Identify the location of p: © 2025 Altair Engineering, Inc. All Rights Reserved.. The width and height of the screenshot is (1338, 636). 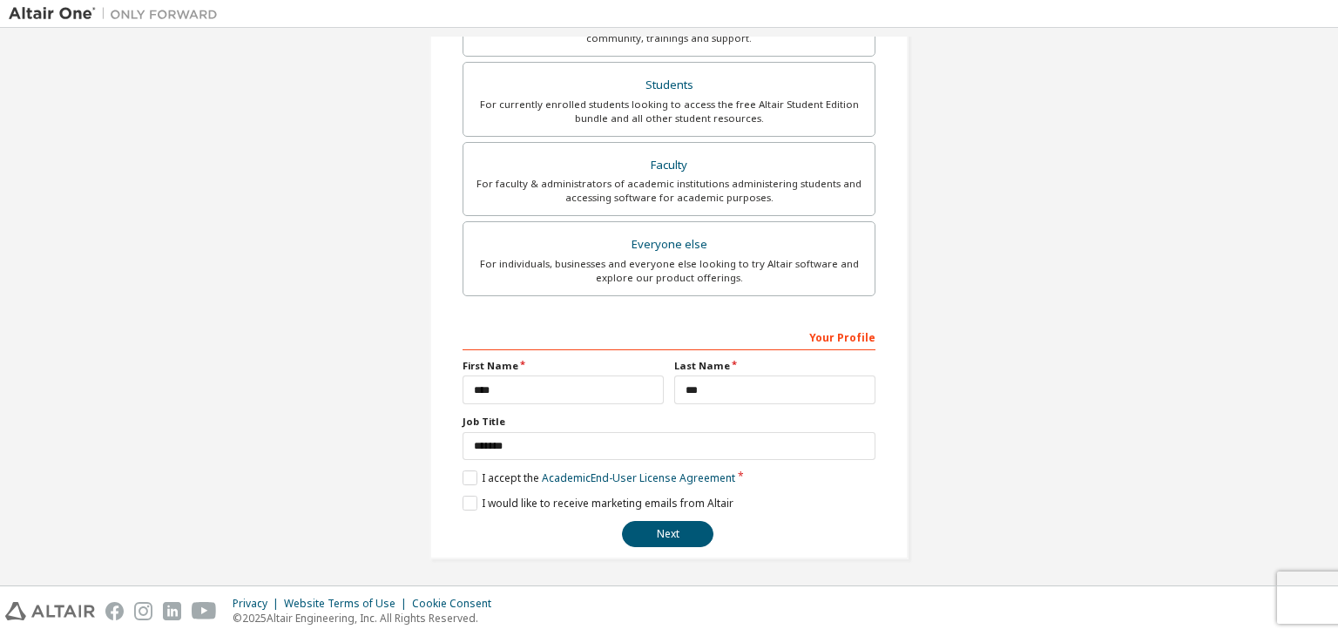
(367, 618).